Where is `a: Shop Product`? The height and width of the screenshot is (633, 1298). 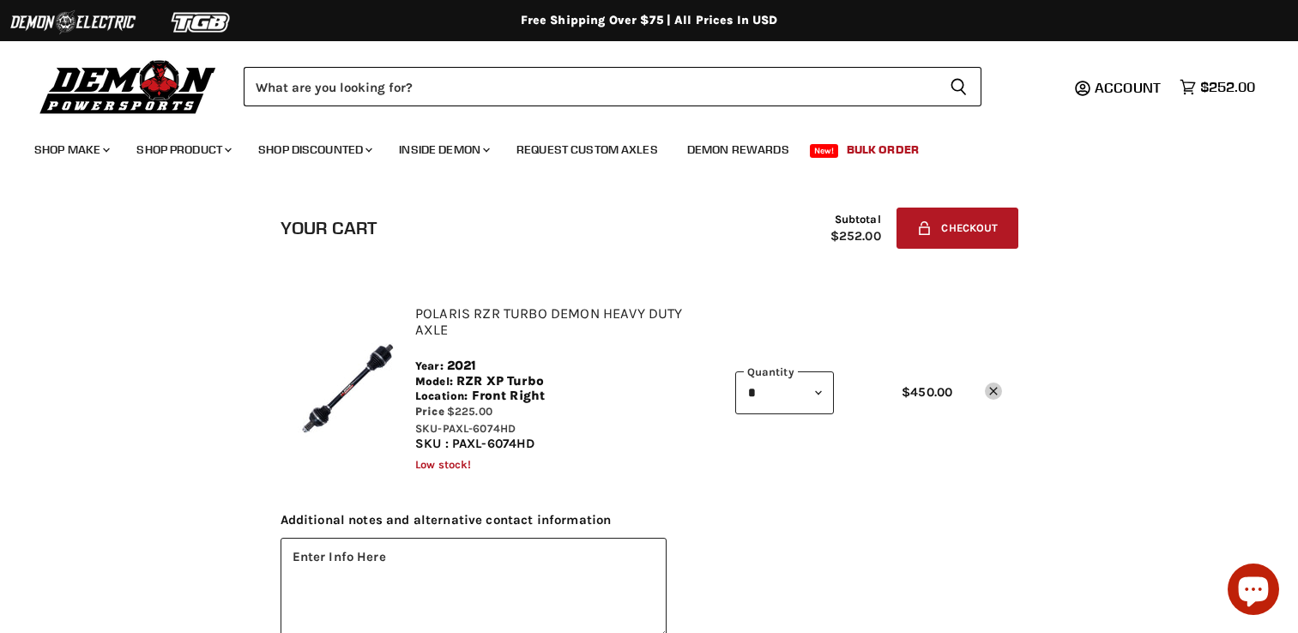
a: Shop Product is located at coordinates (183, 149).